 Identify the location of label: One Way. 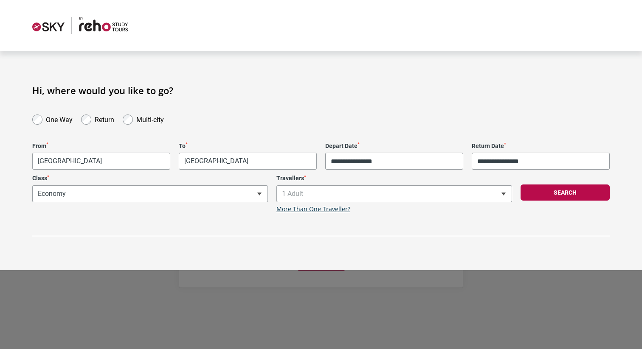
(59, 119).